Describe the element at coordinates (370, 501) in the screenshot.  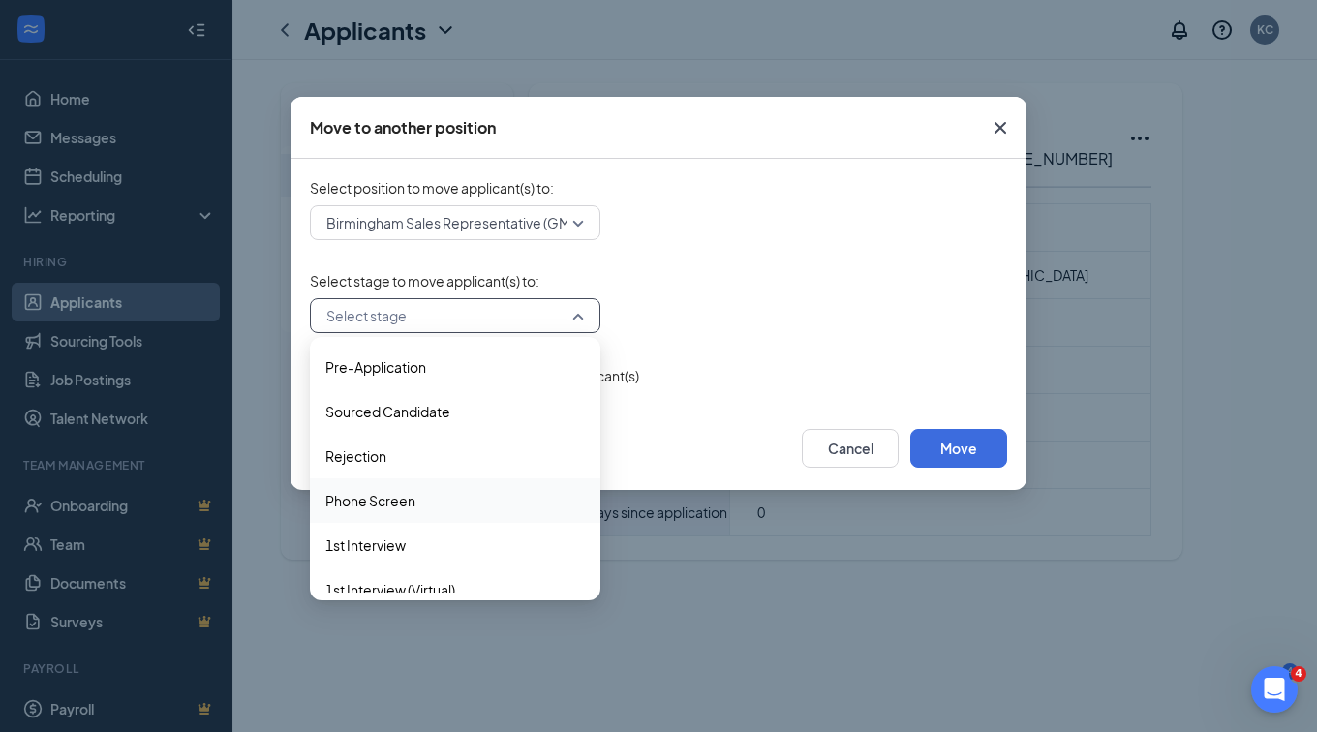
I see `span: Phone Screen` at that location.